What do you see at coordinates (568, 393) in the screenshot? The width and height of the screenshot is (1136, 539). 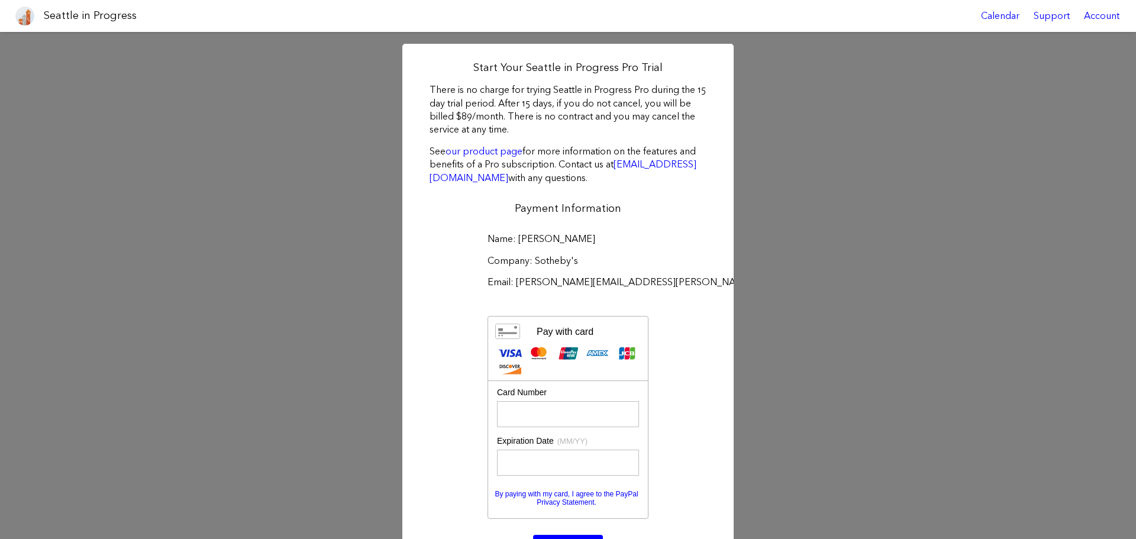 I see `div: Card Number` at bounding box center [568, 393].